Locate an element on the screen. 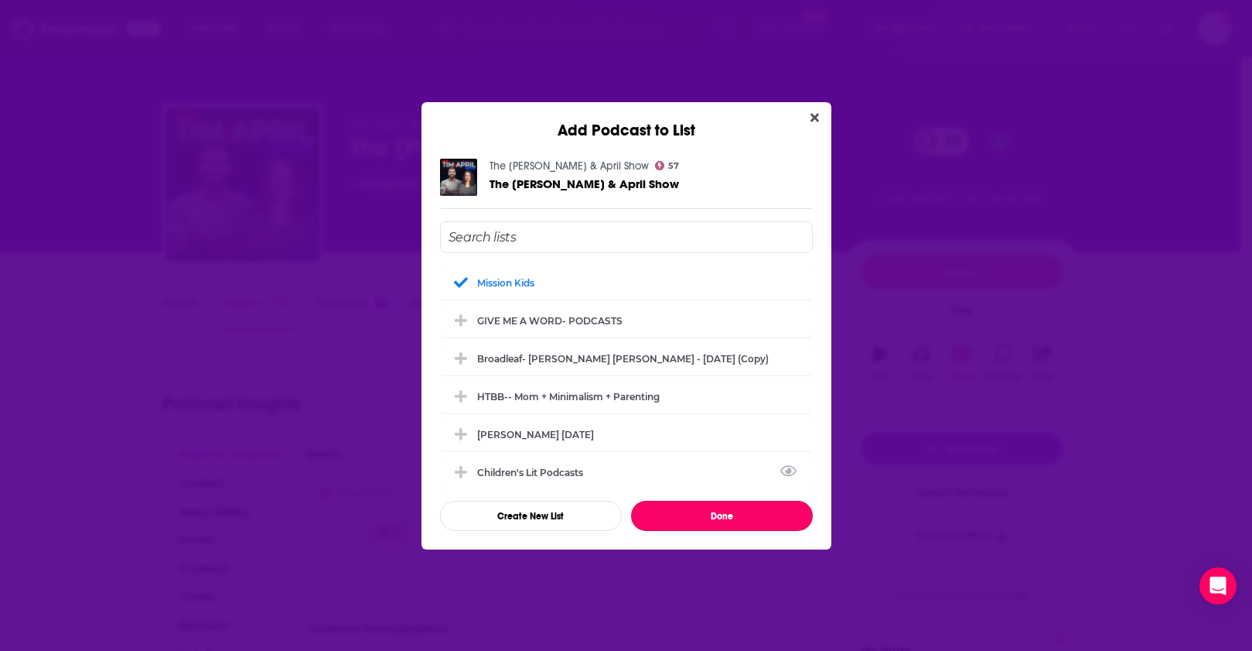  input: Search lists is located at coordinates (627, 237).